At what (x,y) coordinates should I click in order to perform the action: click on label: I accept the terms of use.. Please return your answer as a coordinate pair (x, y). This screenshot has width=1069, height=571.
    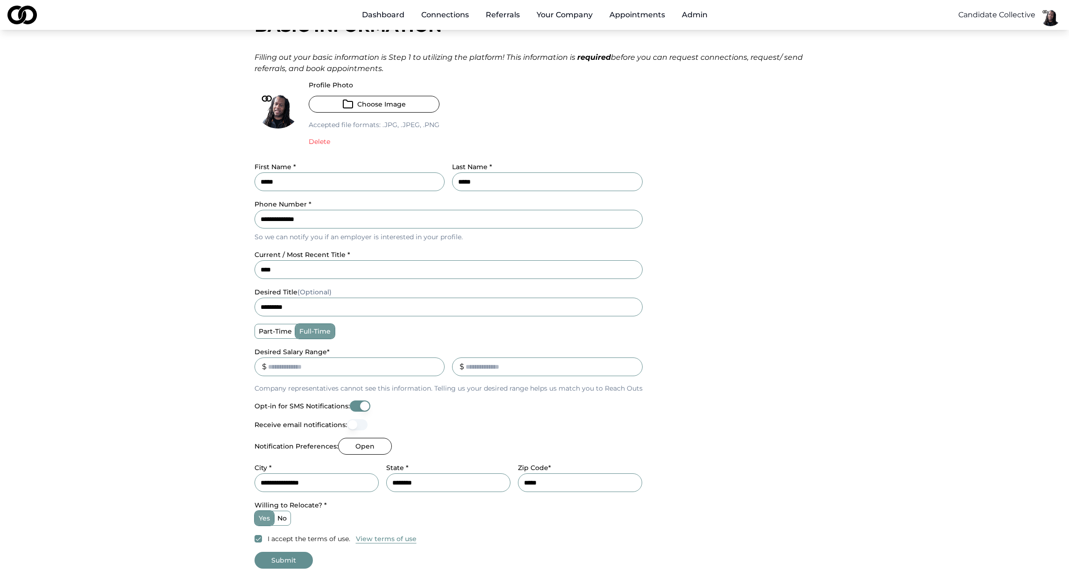
    Looking at the image, I should click on (309, 539).